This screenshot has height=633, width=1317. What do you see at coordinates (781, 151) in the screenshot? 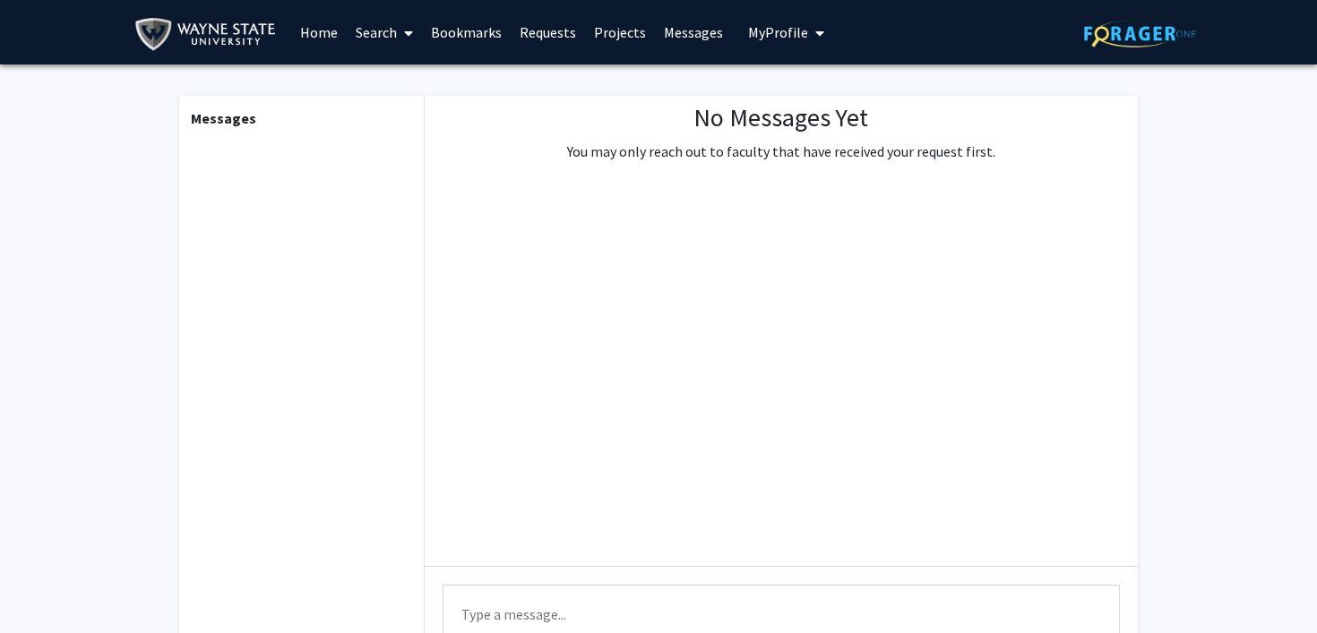
I see `p: You may only reach out to faculty that have received your request first.` at bounding box center [781, 151].